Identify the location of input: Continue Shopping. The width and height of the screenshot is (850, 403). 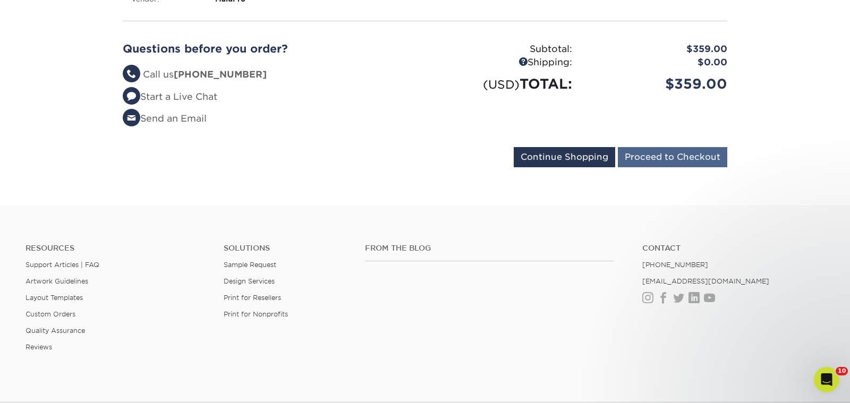
(564, 157).